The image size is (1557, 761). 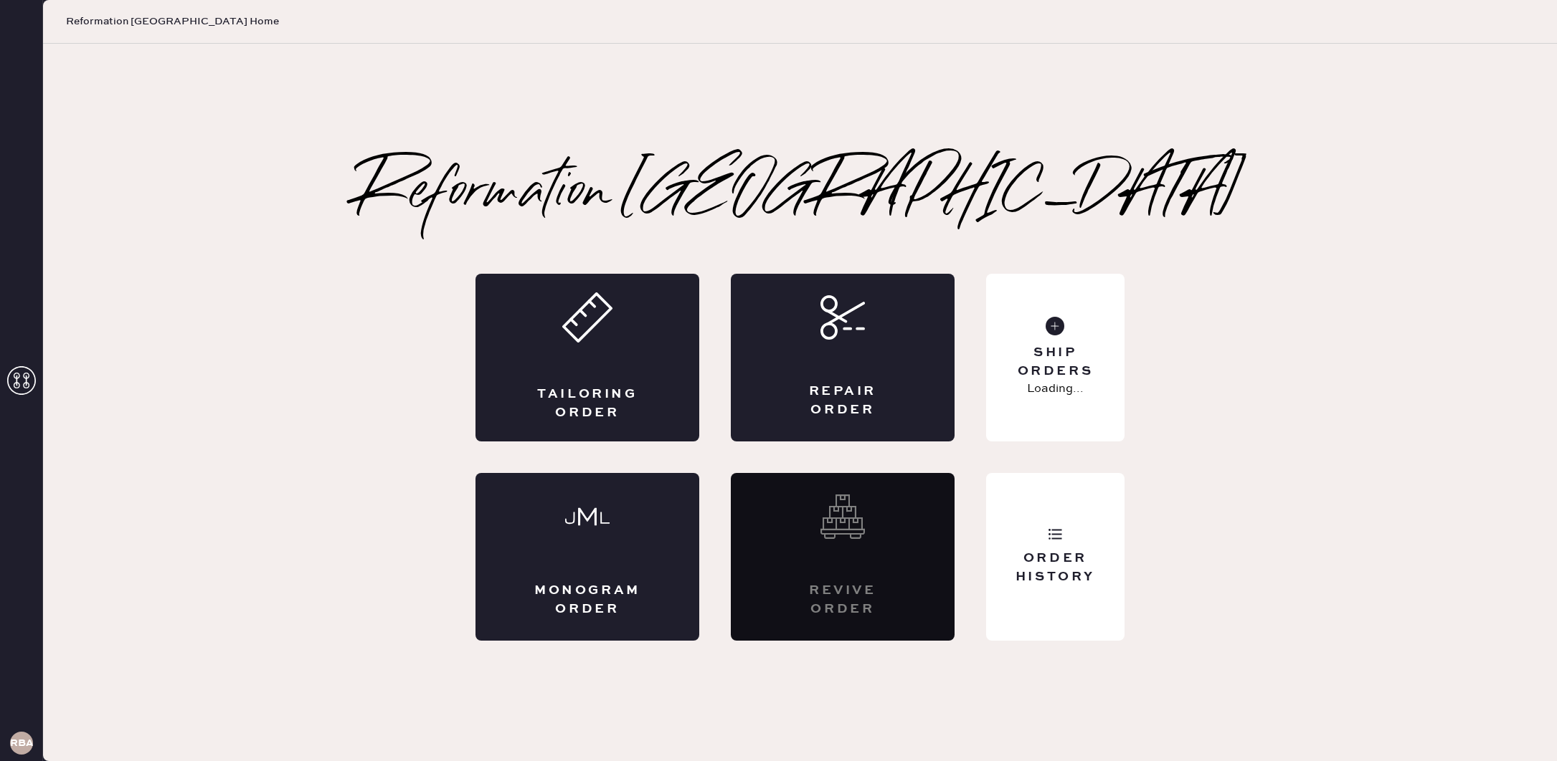 What do you see at coordinates (1055, 568) in the screenshot?
I see `div: Order History` at bounding box center [1055, 568].